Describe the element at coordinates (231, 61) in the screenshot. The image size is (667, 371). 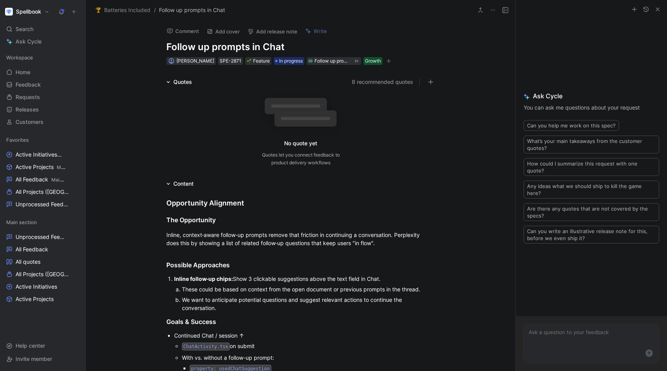
I see `div: SPE-2871` at that location.